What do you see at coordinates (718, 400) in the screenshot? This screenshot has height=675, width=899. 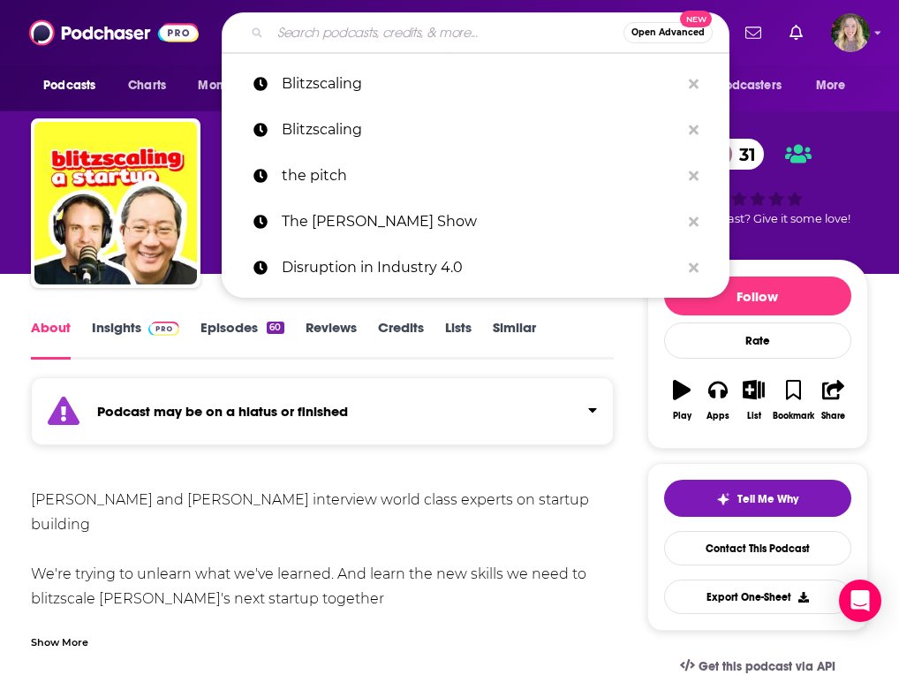 I see `button: Apps` at bounding box center [718, 400].